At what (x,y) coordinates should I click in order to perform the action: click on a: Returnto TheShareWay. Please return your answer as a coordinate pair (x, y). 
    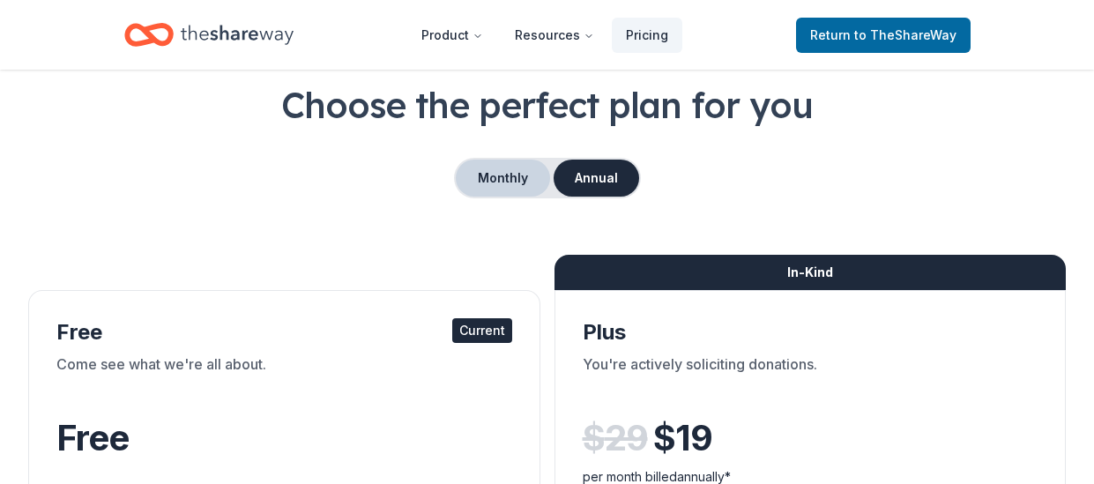
    Looking at the image, I should click on (883, 35).